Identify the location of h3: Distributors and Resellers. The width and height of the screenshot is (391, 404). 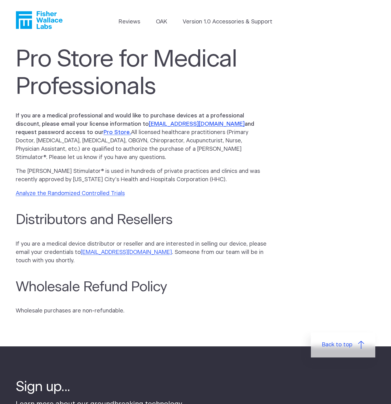
(141, 220).